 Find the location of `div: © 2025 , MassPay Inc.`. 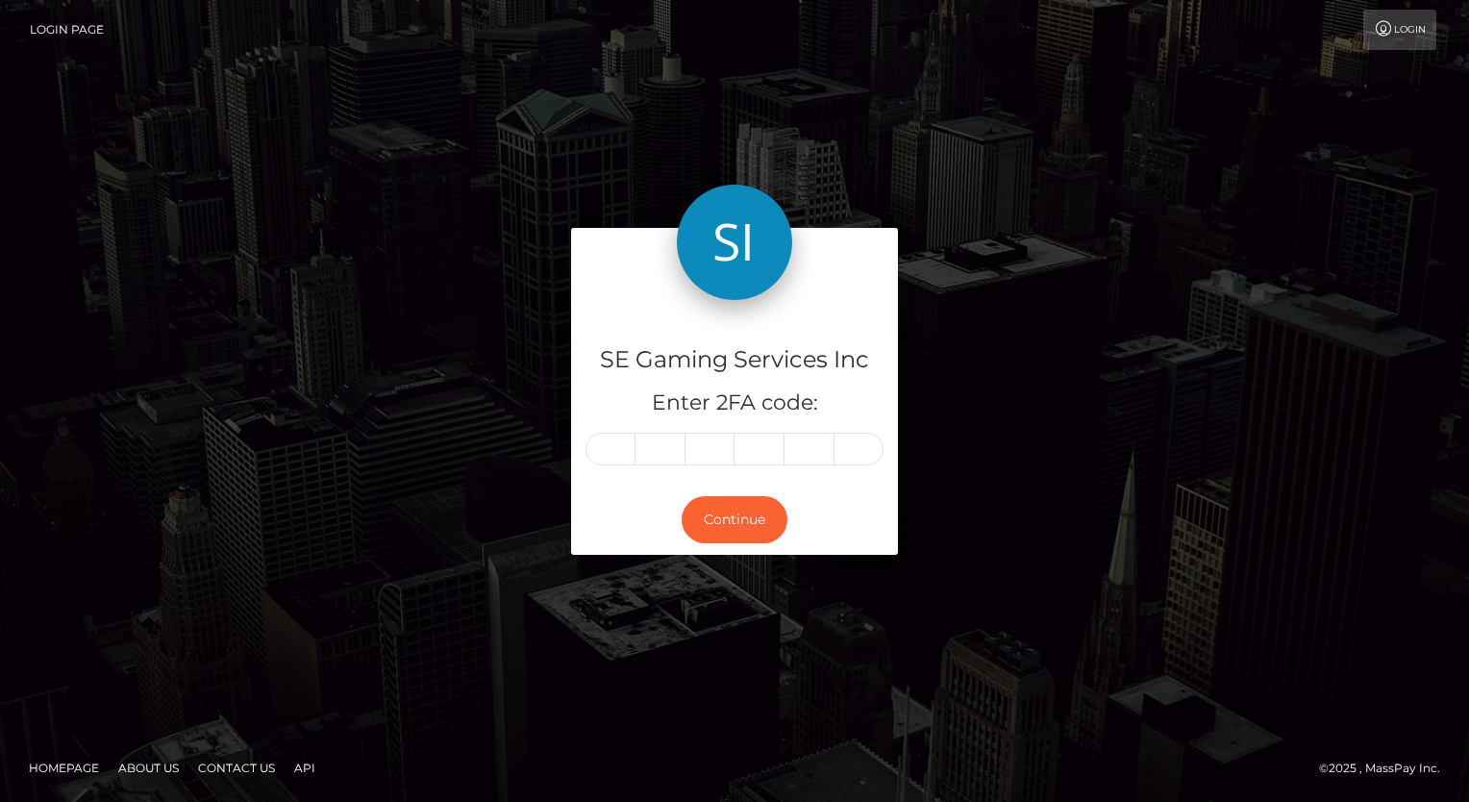

div: © 2025 , MassPay Inc. is located at coordinates (1387, 768).